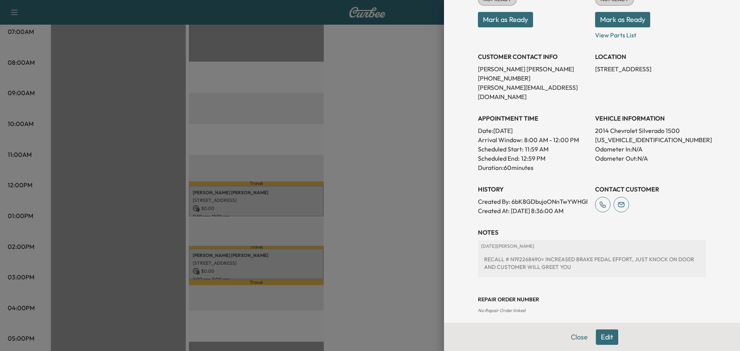 This screenshot has height=351, width=740. Describe the element at coordinates (592, 299) in the screenshot. I see `h3: Repair Order number` at that location.